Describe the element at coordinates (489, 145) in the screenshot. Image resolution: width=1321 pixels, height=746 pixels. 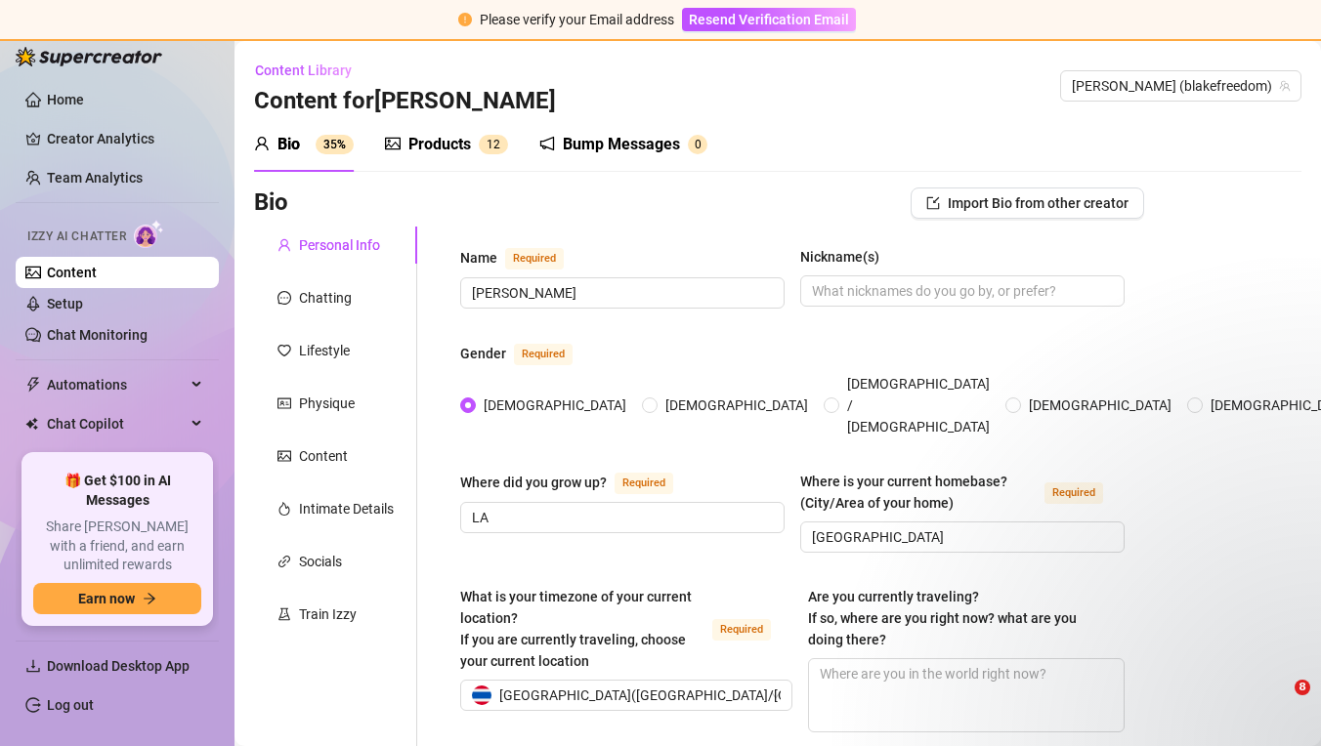
I see `span: 1` at that location.